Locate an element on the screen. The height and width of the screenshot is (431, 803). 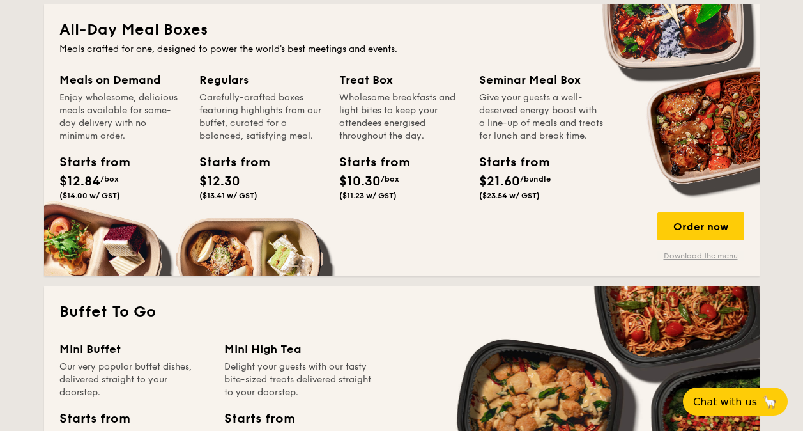
button: Chat with us🦙 is located at coordinates (736, 401).